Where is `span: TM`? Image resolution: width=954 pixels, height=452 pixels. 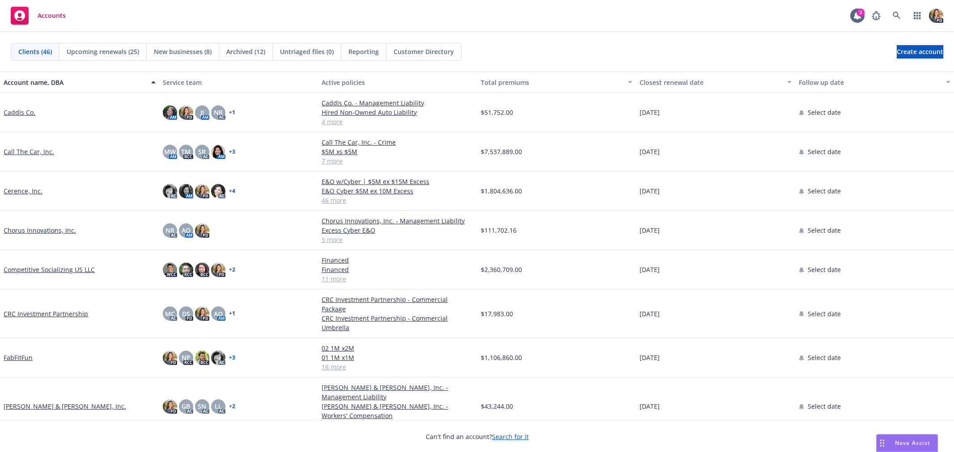
span: TM is located at coordinates (186, 152).